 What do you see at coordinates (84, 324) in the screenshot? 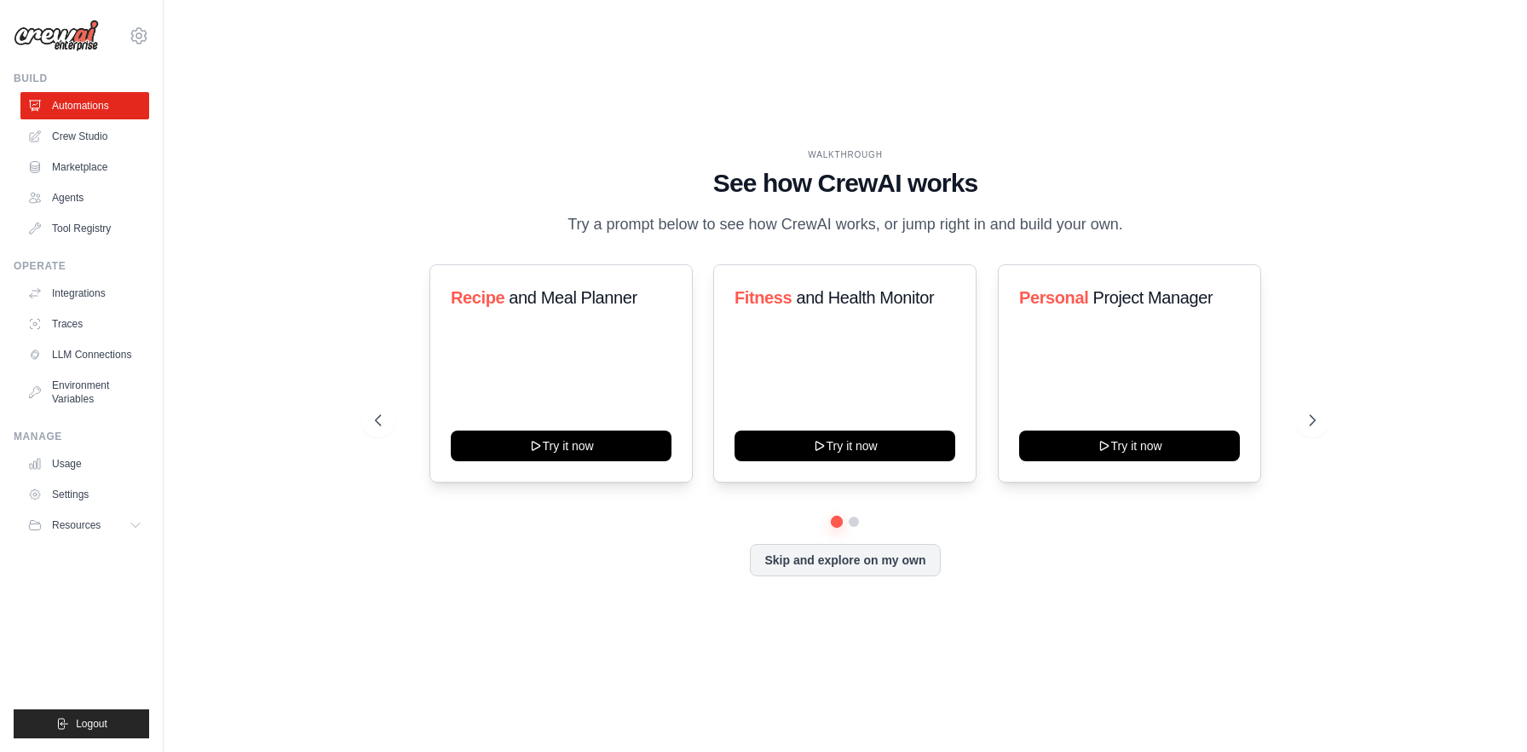
I see `a: Traces` at bounding box center [84, 324].